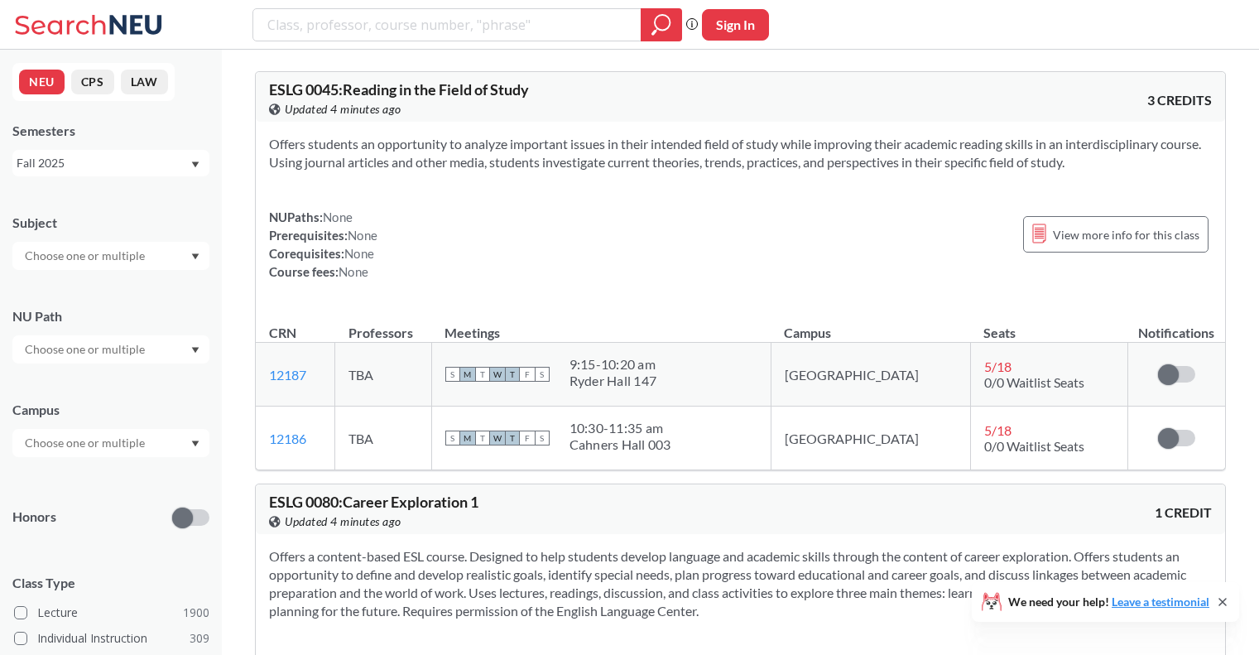  I want to click on div: Subject, so click(111, 223).